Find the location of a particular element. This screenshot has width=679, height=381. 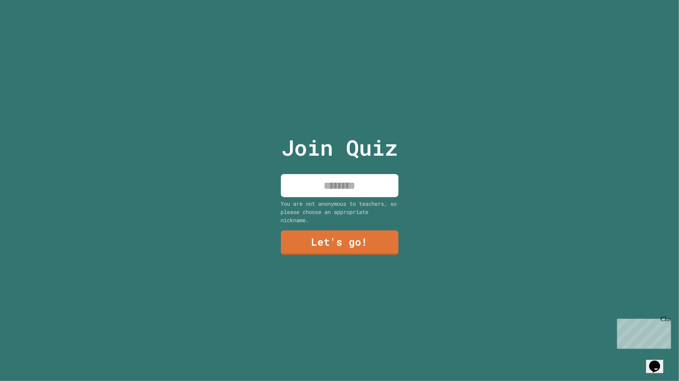

div: You are not anonymous to teachers, so please choose an appropriate nickname. is located at coordinates (340, 212).